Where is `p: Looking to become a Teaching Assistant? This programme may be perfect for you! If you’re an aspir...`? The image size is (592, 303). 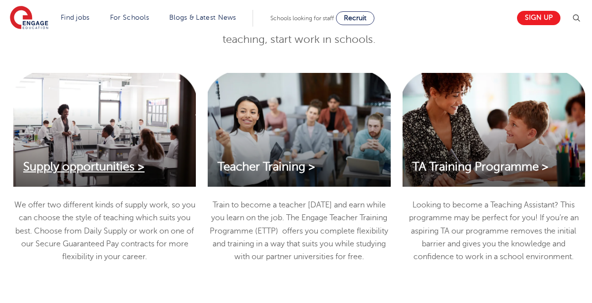
p: Looking to become a Teaching Assistant? This programme may be perfect for you! If you’re an aspir... is located at coordinates (493, 231).